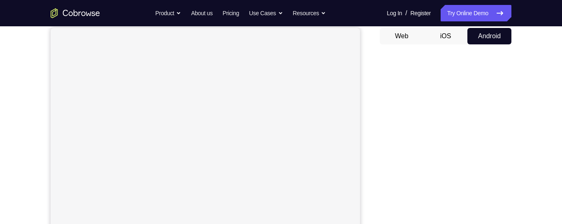 This screenshot has width=562, height=224. What do you see at coordinates (231, 13) in the screenshot?
I see `a: Pricing` at bounding box center [231, 13].